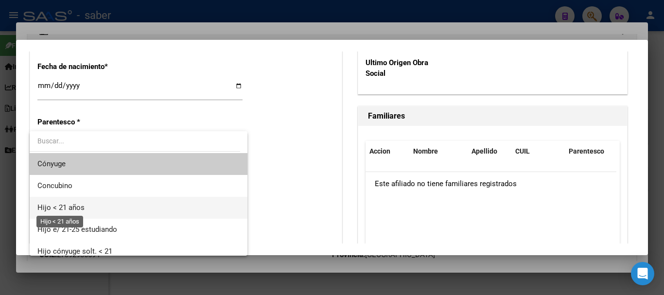  I want to click on span: Concubino, so click(55, 186).